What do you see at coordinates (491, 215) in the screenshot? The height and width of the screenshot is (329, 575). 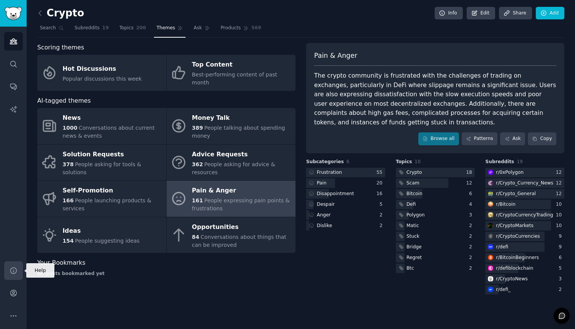 I see `img: CryptoCurrencyTrading` at bounding box center [491, 215].